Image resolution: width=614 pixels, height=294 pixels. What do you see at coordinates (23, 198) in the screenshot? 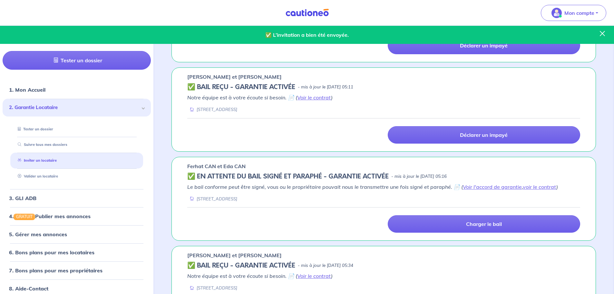
I see `a: 3. GLI ADB` at bounding box center [23, 198].